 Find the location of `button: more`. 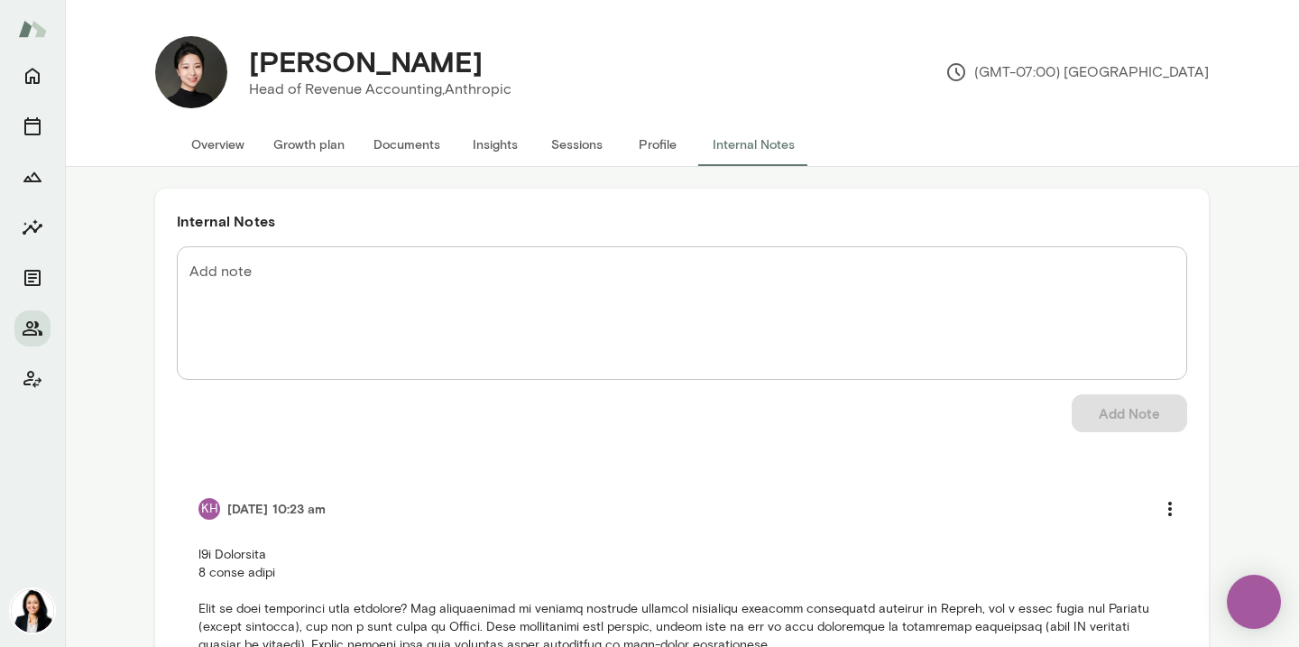

button: more is located at coordinates (1170, 509).